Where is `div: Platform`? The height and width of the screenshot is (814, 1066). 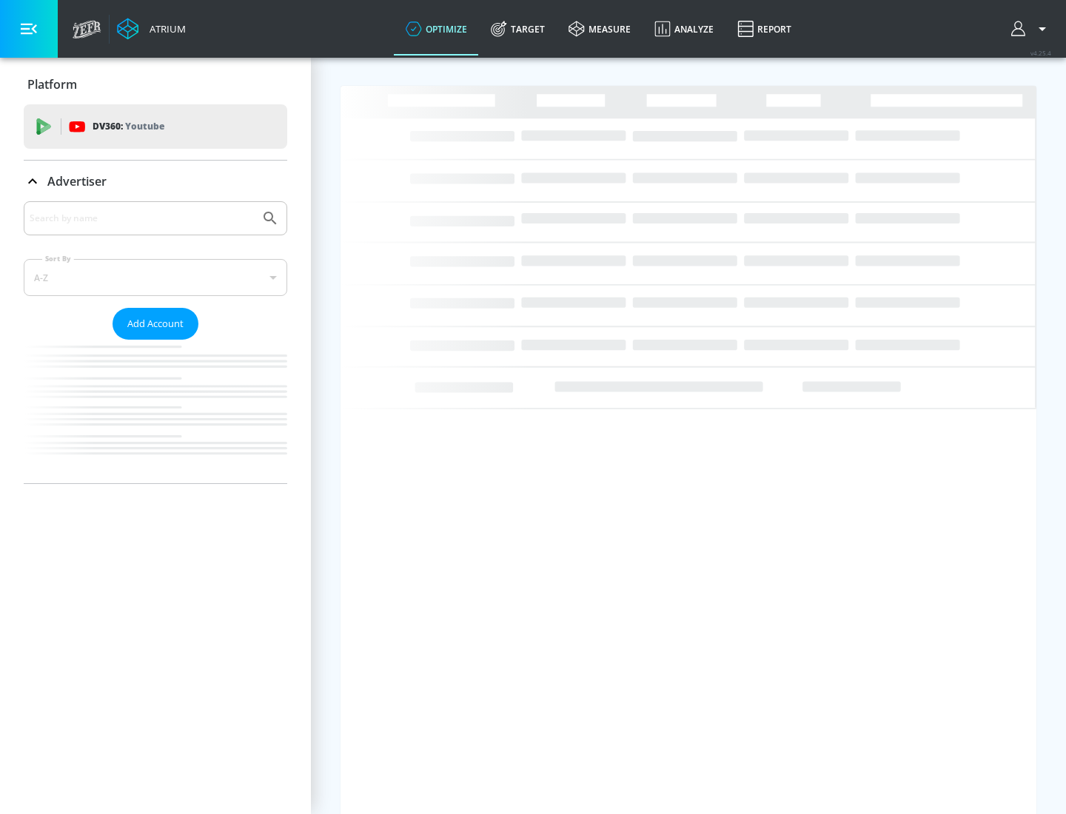 div: Platform is located at coordinates (155, 84).